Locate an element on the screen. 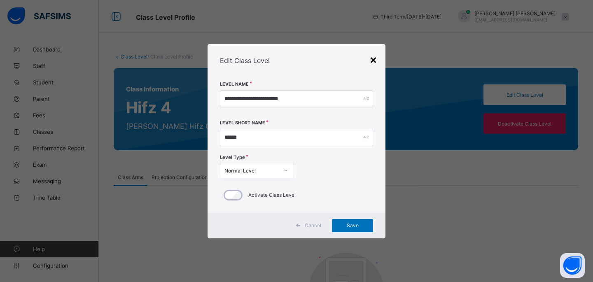  label: Level Name is located at coordinates (235, 84).